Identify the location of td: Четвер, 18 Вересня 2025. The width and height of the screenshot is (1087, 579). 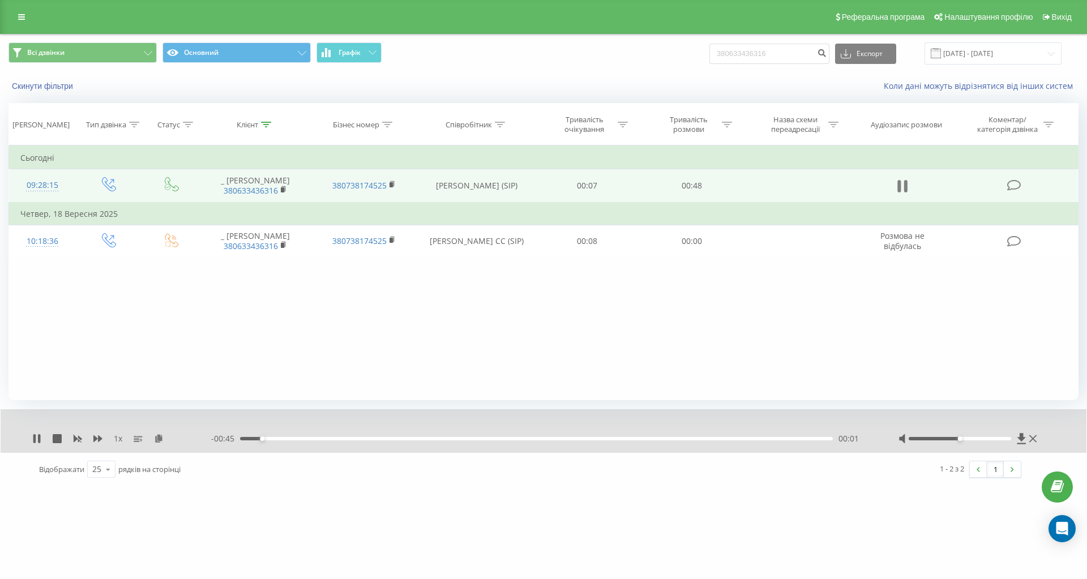
(544, 214).